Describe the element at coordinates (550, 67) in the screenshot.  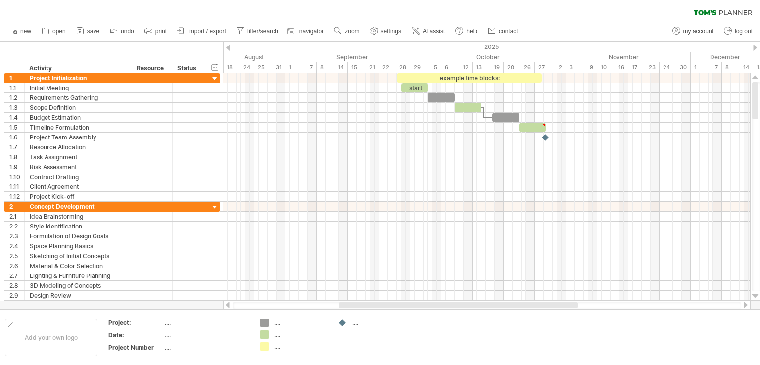
I see `div: 27 - 2` at that location.